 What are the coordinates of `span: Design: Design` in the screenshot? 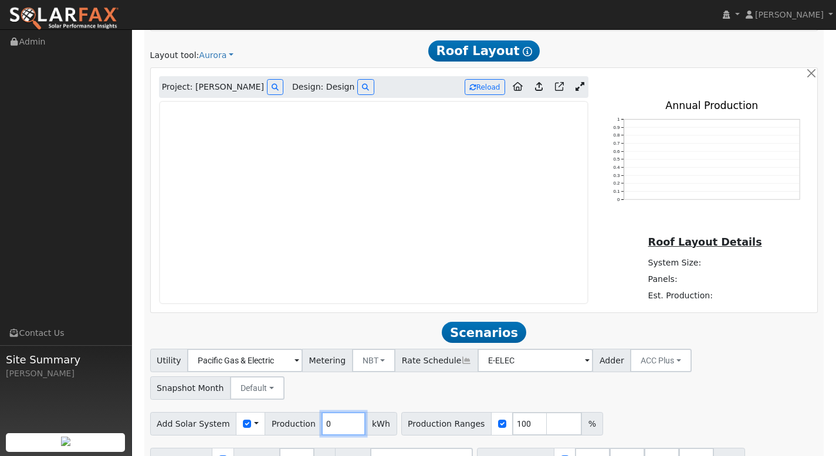 It's located at (323, 87).